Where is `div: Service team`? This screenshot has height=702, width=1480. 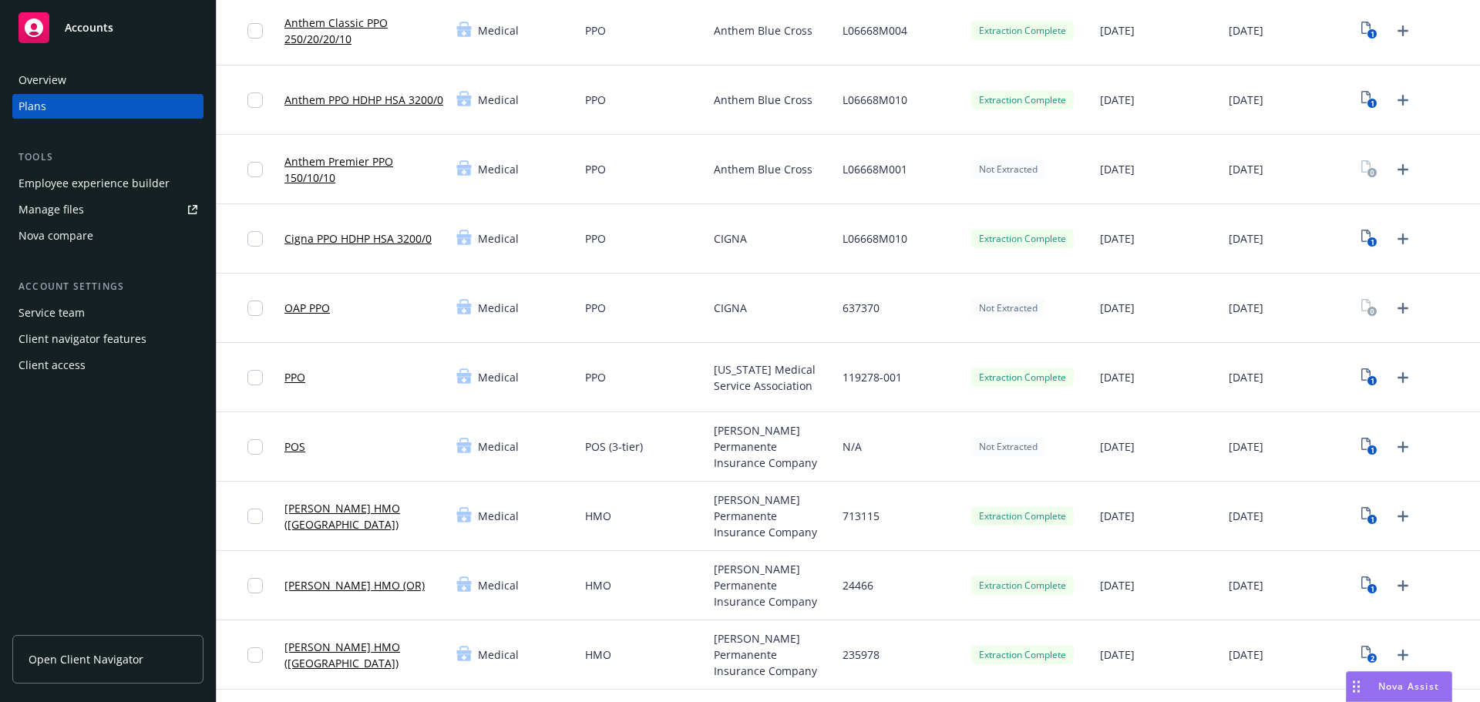 div: Service team is located at coordinates (52, 313).